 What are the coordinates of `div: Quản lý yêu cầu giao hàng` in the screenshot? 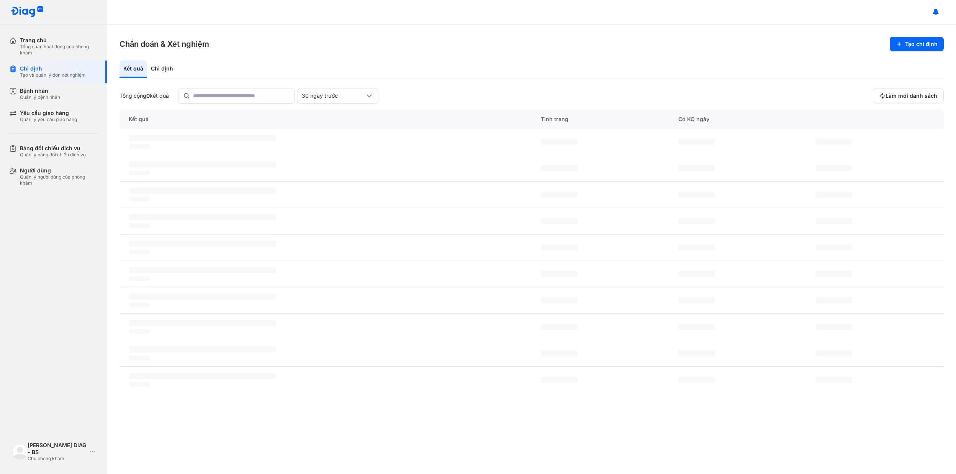 It's located at (48, 119).